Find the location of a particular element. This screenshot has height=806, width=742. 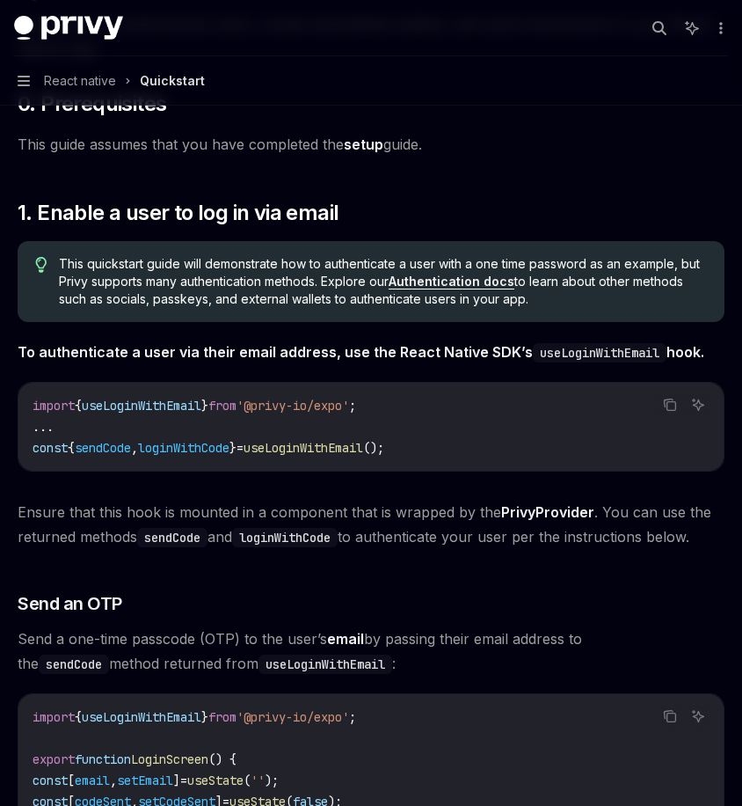

span: LoginScreen is located at coordinates (170, 759).